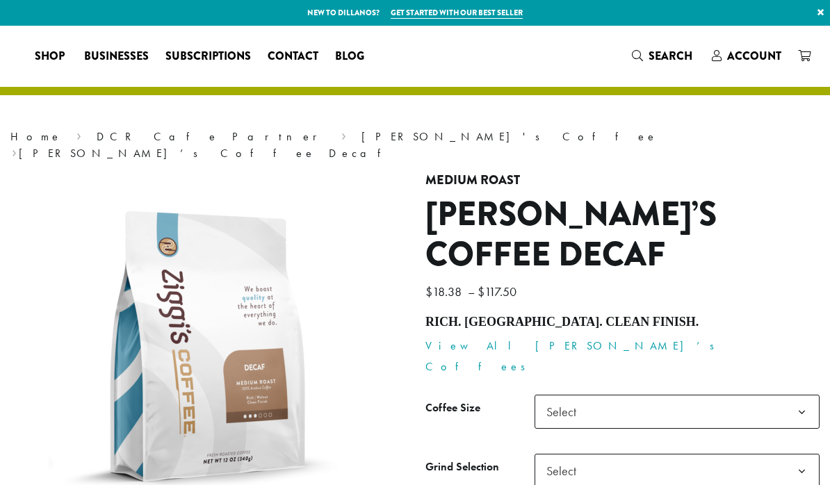  What do you see at coordinates (480, 467) in the screenshot?
I see `label: Grind Selection` at bounding box center [480, 467].